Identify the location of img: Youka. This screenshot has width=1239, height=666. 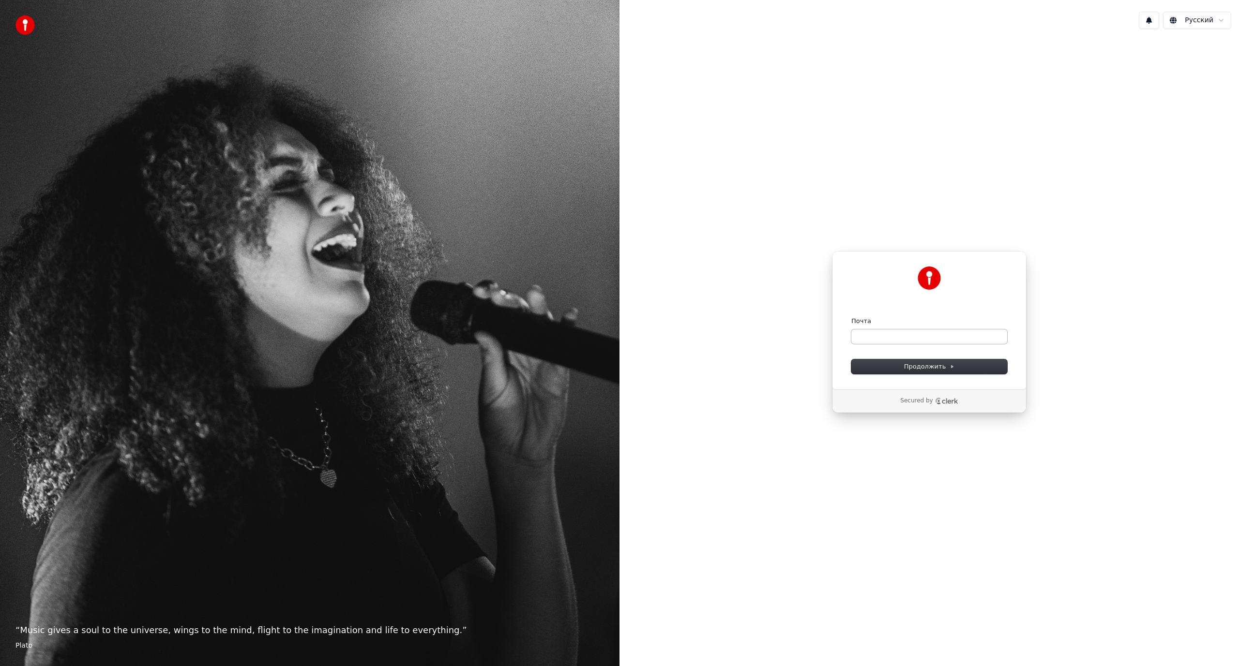
(929, 278).